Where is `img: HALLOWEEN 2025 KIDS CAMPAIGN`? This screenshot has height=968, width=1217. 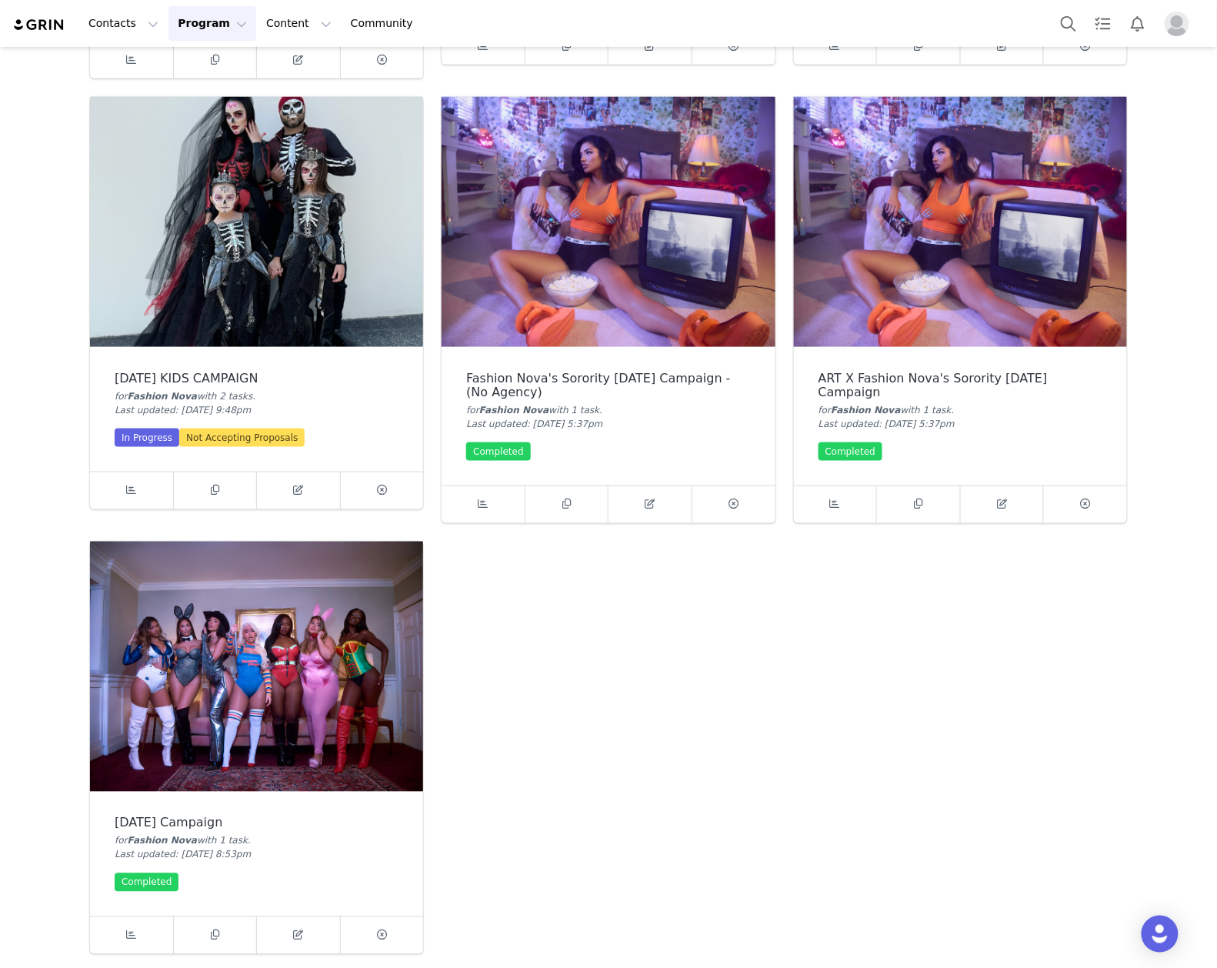
img: HALLOWEEN 2025 KIDS CAMPAIGN is located at coordinates (256, 222).